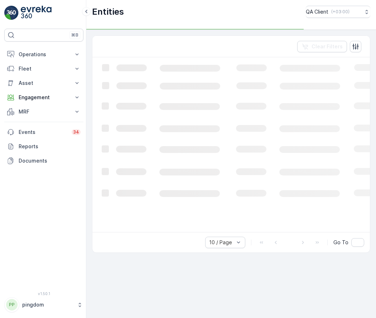 The image size is (376, 318). What do you see at coordinates (341, 242) in the screenshot?
I see `span: Go To` at bounding box center [341, 242].